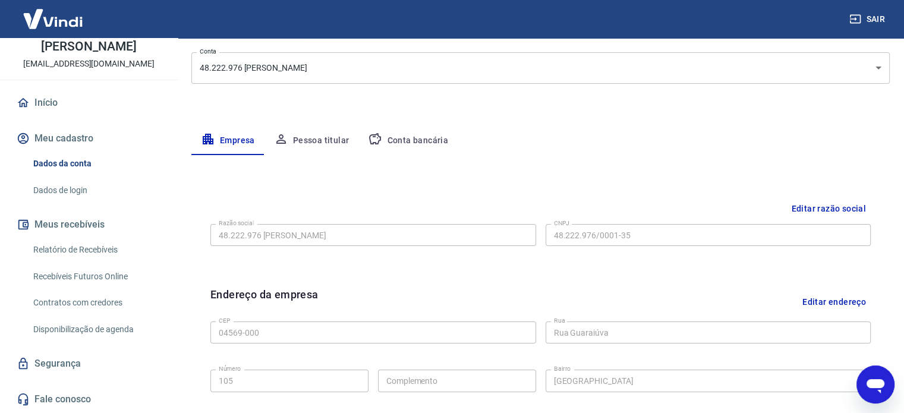 This screenshot has width=904, height=413. Describe the element at coordinates (228, 141) in the screenshot. I see `button: Empresa` at that location.